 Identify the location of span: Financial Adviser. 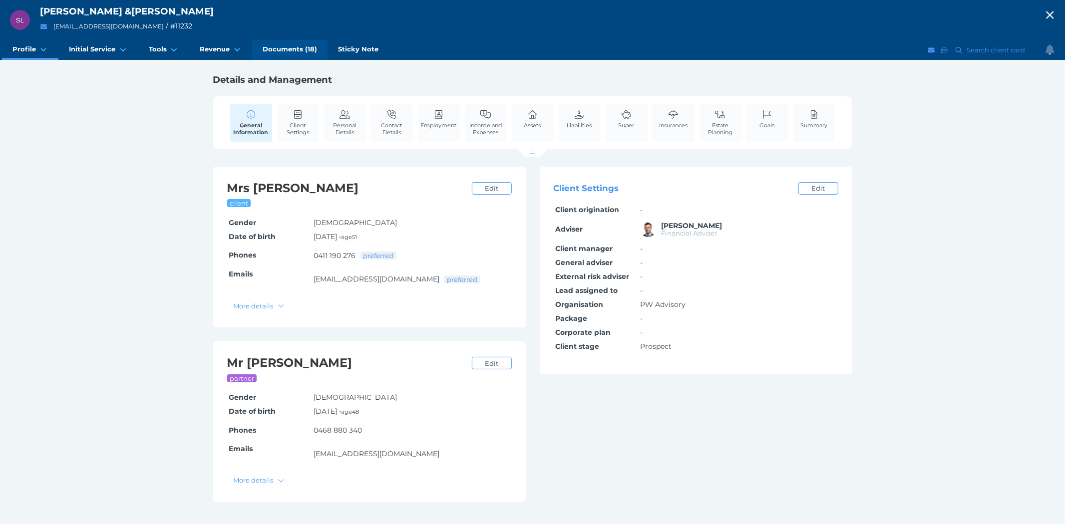
(689, 233).